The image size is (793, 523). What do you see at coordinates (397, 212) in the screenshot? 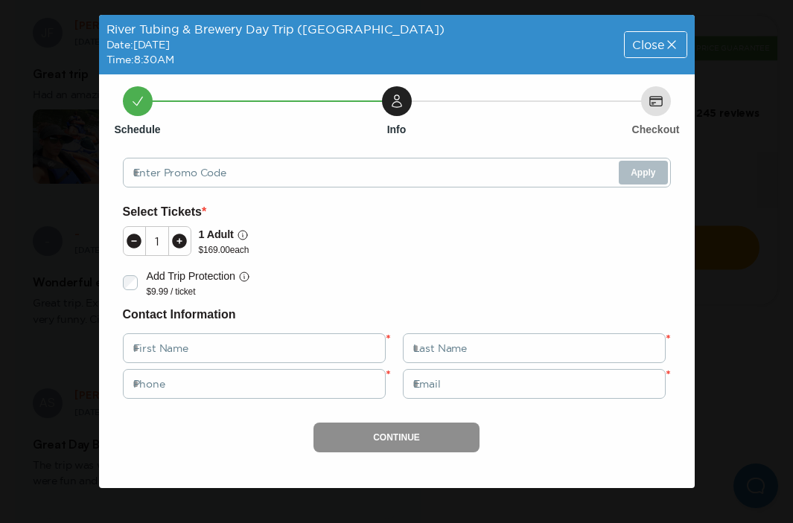
I see `h6: Select Tickets` at bounding box center [397, 212].